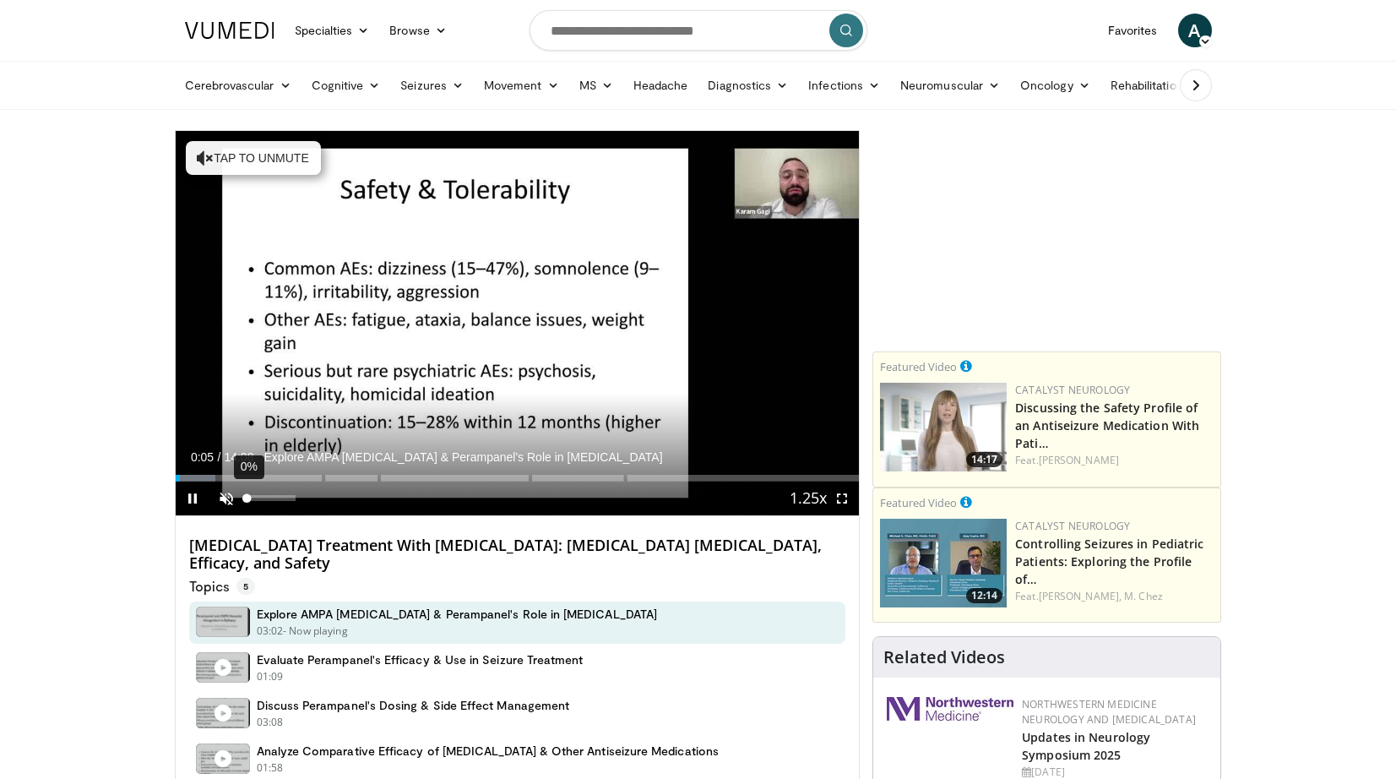 The image size is (1396, 779). Describe the element at coordinates (950, 85) in the screenshot. I see `a: Neuromuscular` at that location.